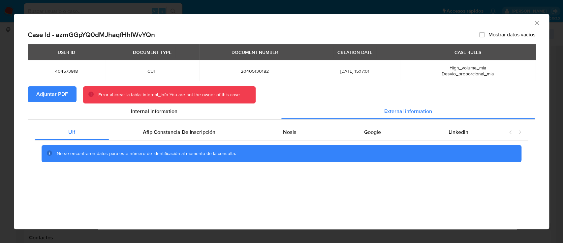 This screenshot has width=563, height=243. What do you see at coordinates (154, 111) in the screenshot?
I see `span: Internal information` at bounding box center [154, 111].